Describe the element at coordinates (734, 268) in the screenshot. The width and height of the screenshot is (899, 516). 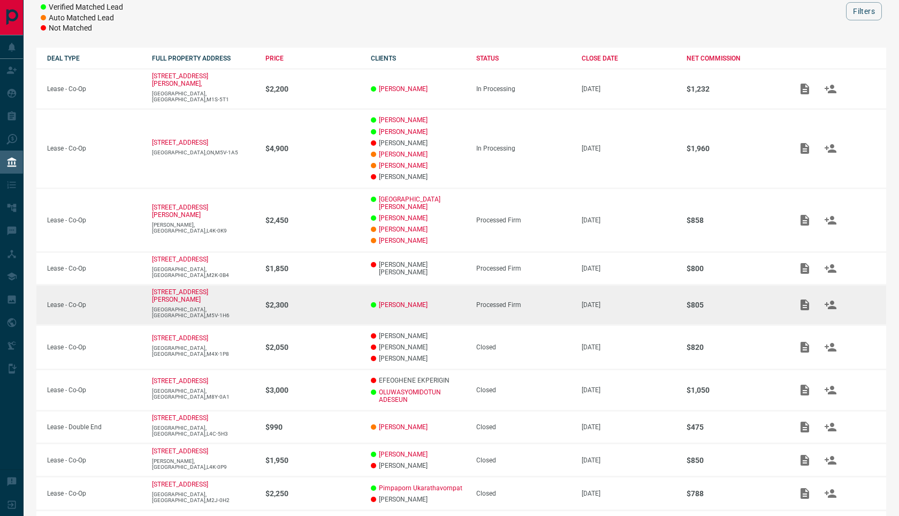
I see `p: $800` at that location.